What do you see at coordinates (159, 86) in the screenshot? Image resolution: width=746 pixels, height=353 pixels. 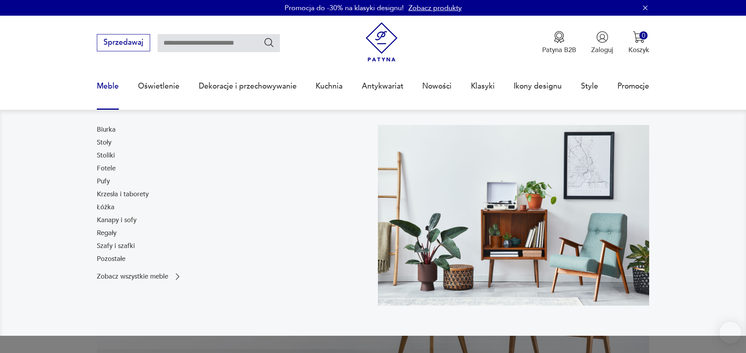 I see `a: Oświetlenie` at bounding box center [159, 86].